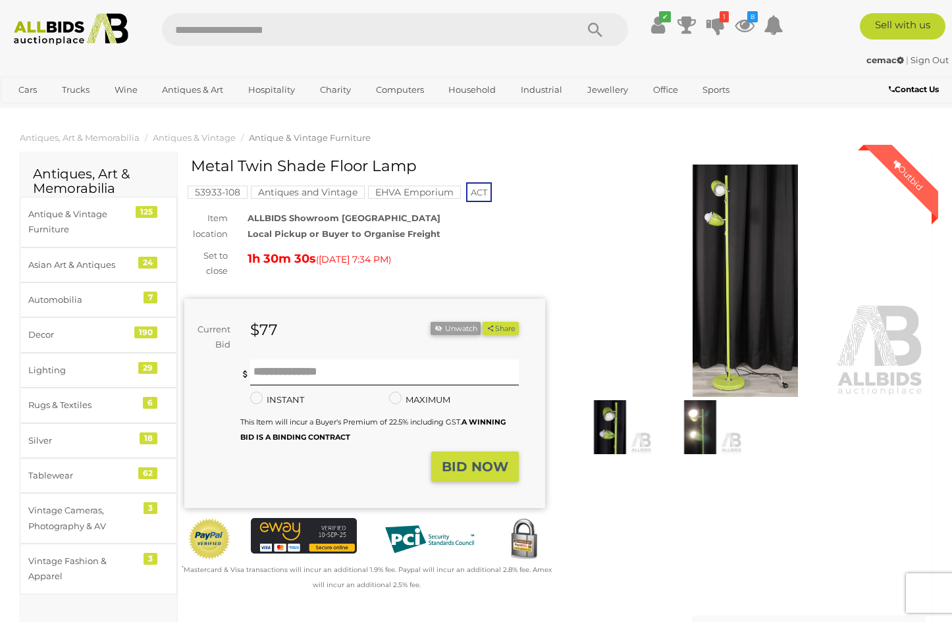 The height and width of the screenshot is (622, 952). What do you see at coordinates (309, 138) in the screenshot?
I see `span: Antique & Vintage Furniture` at bounding box center [309, 138].